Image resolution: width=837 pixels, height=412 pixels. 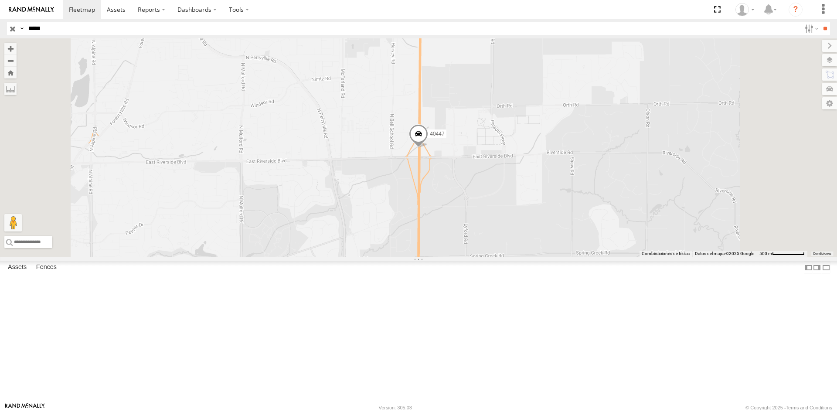 What do you see at coordinates (10, 72) in the screenshot?
I see `button: Zoom Home` at bounding box center [10, 72].